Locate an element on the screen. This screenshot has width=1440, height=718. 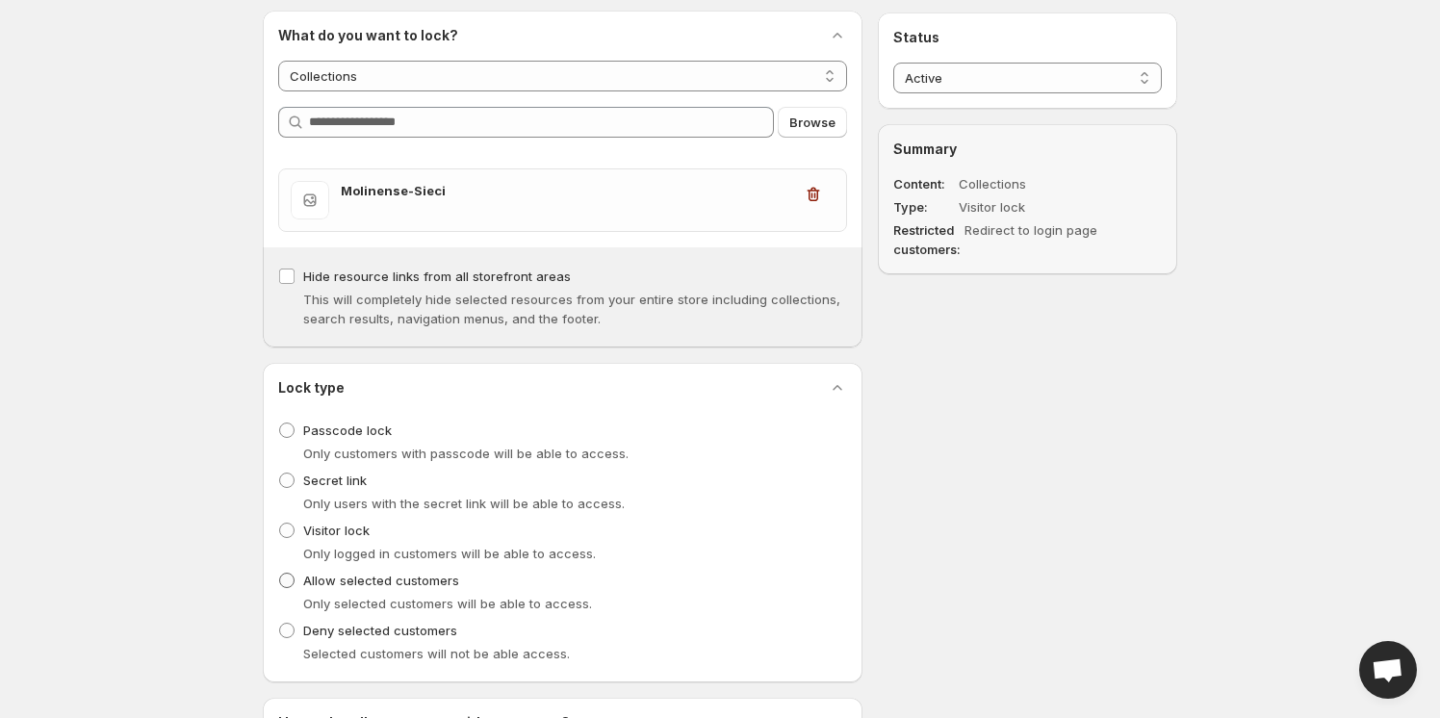
h2: Summary is located at coordinates (1027, 149).